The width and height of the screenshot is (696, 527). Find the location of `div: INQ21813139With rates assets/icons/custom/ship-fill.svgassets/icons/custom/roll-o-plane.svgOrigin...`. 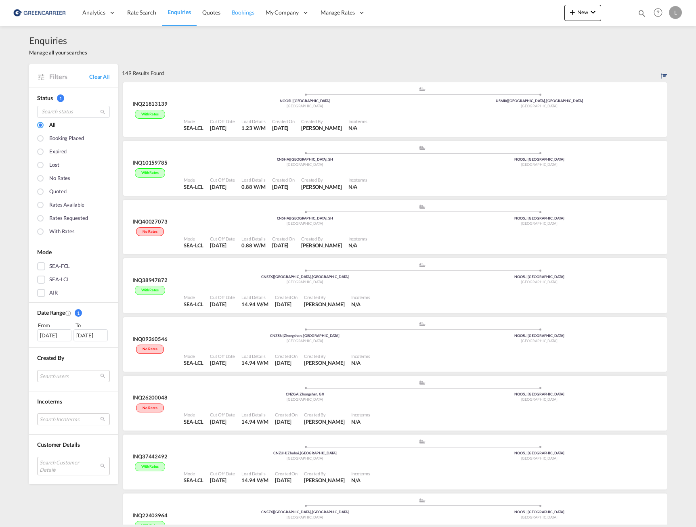

div: INQ21813139With rates assets/icons/custom/ship-fill.svgassets/icons/custom/roll-o-plane.svgOrigin... is located at coordinates (394, 112).